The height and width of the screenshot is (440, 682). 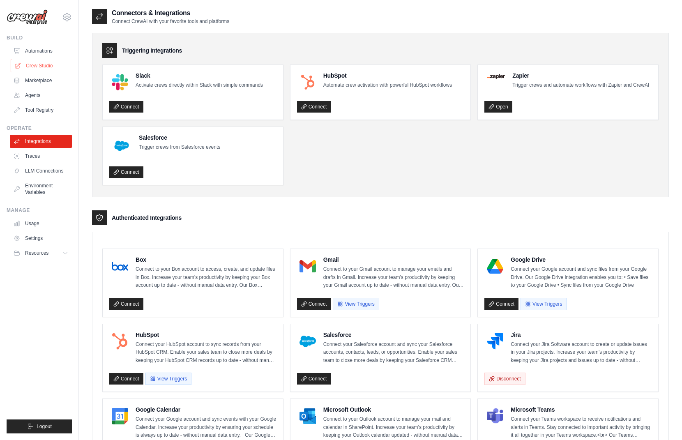 I want to click on img: Logo, so click(x=27, y=17).